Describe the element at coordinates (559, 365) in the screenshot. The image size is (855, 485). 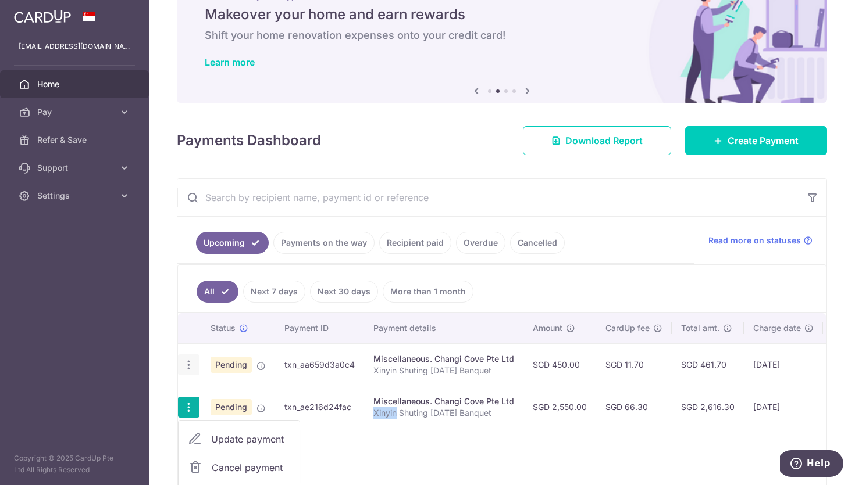
I see `td: SGD 450.00` at that location.